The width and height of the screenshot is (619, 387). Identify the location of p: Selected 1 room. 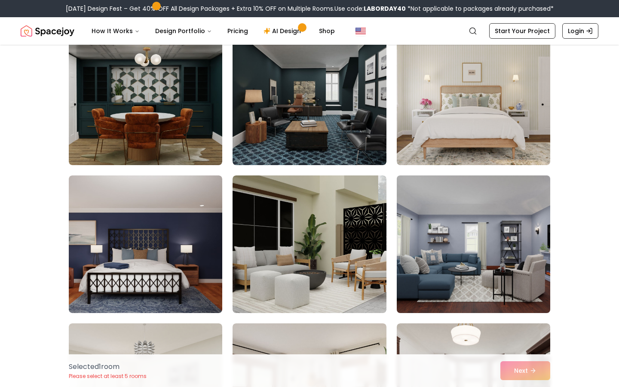
(108, 367).